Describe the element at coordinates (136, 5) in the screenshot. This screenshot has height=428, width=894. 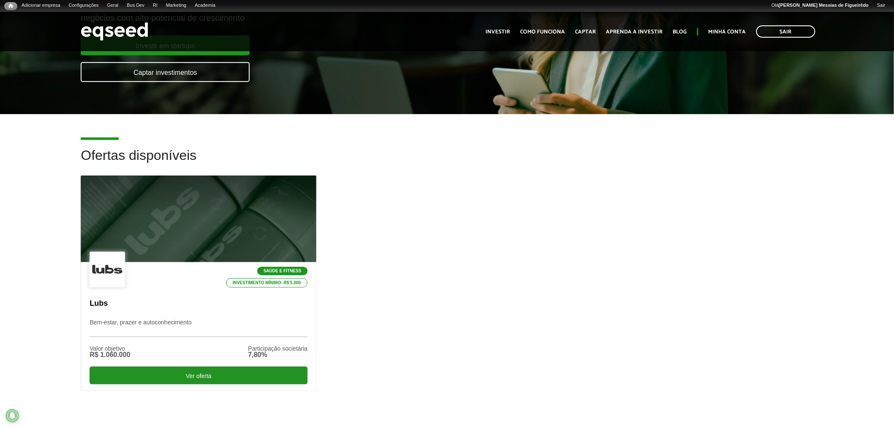
I see `a: Bus Dev` at that location.